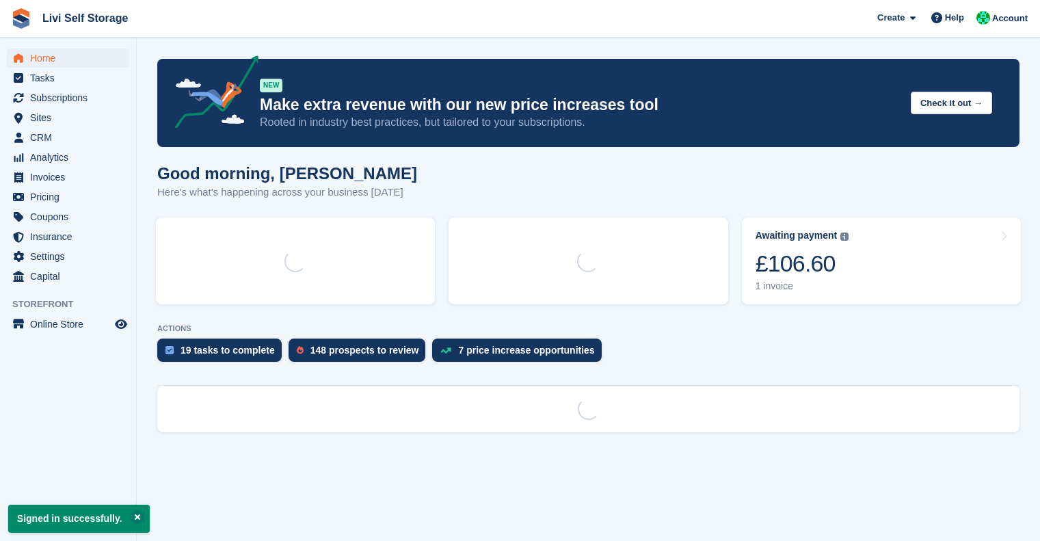  I want to click on img: icon-info-grey-7440780725fd019a000dd9b08b2336e03edf1995a4989e88bcd33f0948082b44.svg, so click(844, 236).